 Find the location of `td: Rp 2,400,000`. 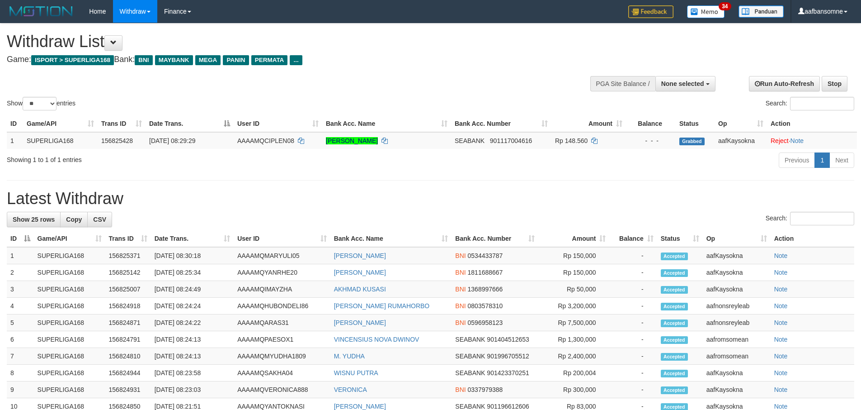

td: Rp 2,400,000 is located at coordinates (574, 356).